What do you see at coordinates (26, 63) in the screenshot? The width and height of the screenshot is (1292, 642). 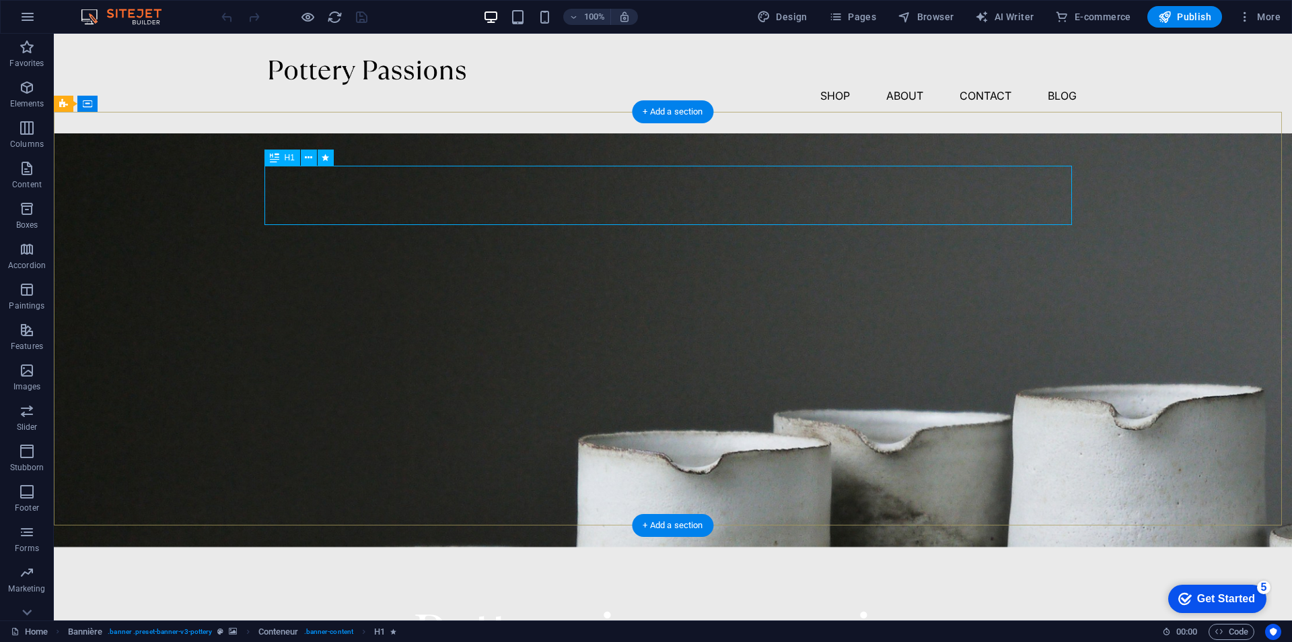 I see `font: Favorites` at bounding box center [26, 63].